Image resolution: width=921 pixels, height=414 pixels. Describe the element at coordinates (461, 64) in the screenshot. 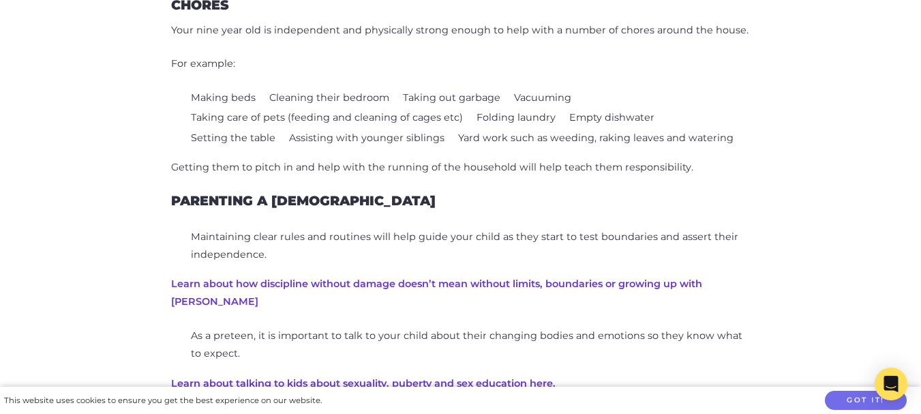

I see `p: For example:` at that location.